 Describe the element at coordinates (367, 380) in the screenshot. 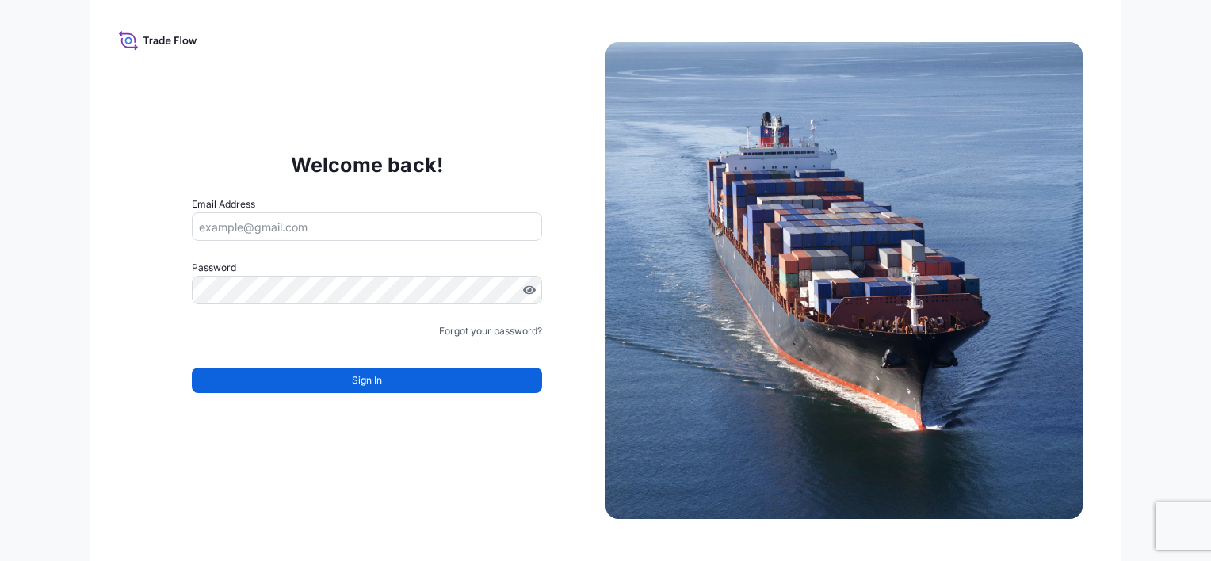

I see `span: Sign In` at that location.